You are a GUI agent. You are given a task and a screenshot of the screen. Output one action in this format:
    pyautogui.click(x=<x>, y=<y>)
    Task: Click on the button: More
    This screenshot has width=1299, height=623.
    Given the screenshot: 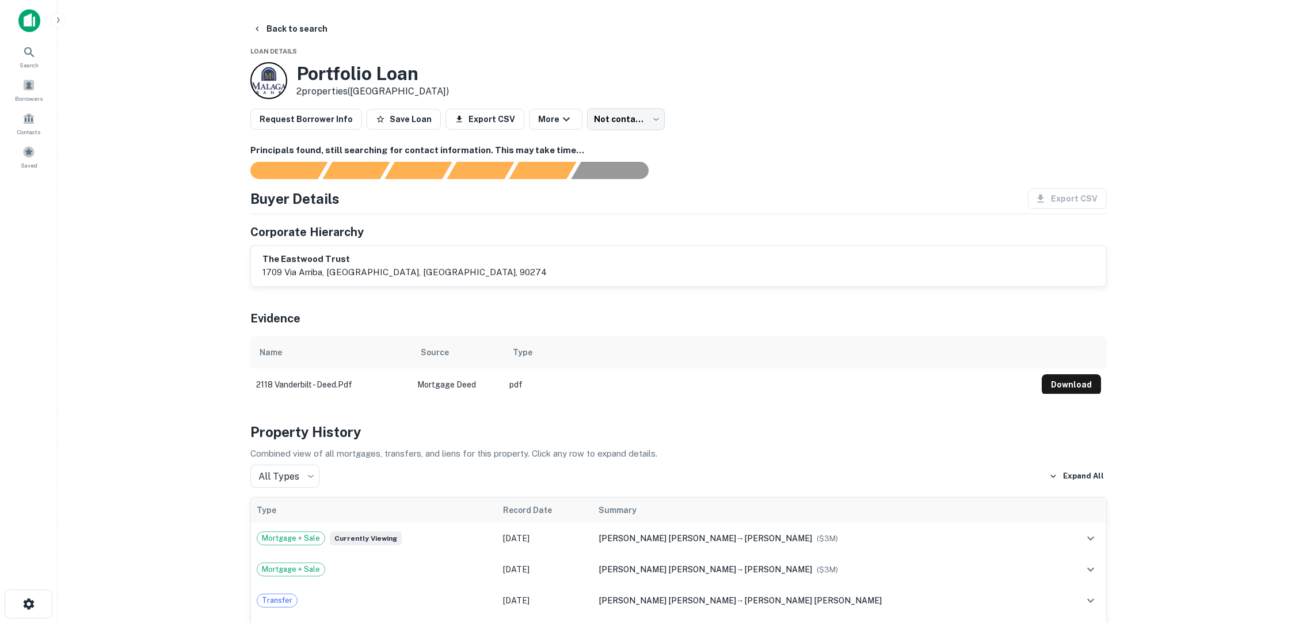 What is the action you would take?
    pyautogui.click(x=555, y=119)
    